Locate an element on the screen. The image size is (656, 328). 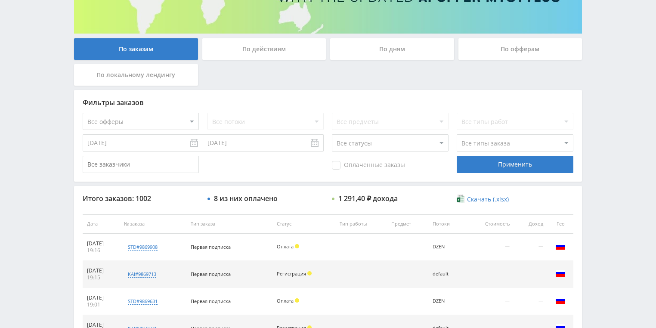
div: По офферам is located at coordinates (521, 49).